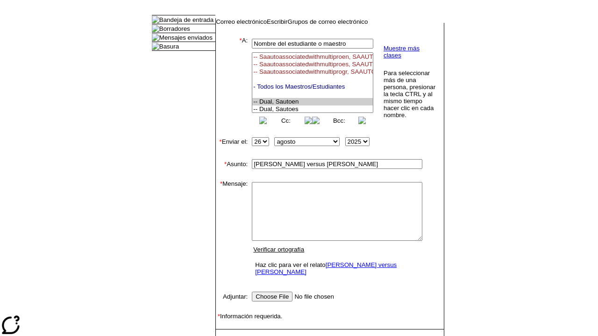 The height and width of the screenshot is (336, 598). Describe the element at coordinates (330, 316) in the screenshot. I see `td: Información requerida.` at that location.